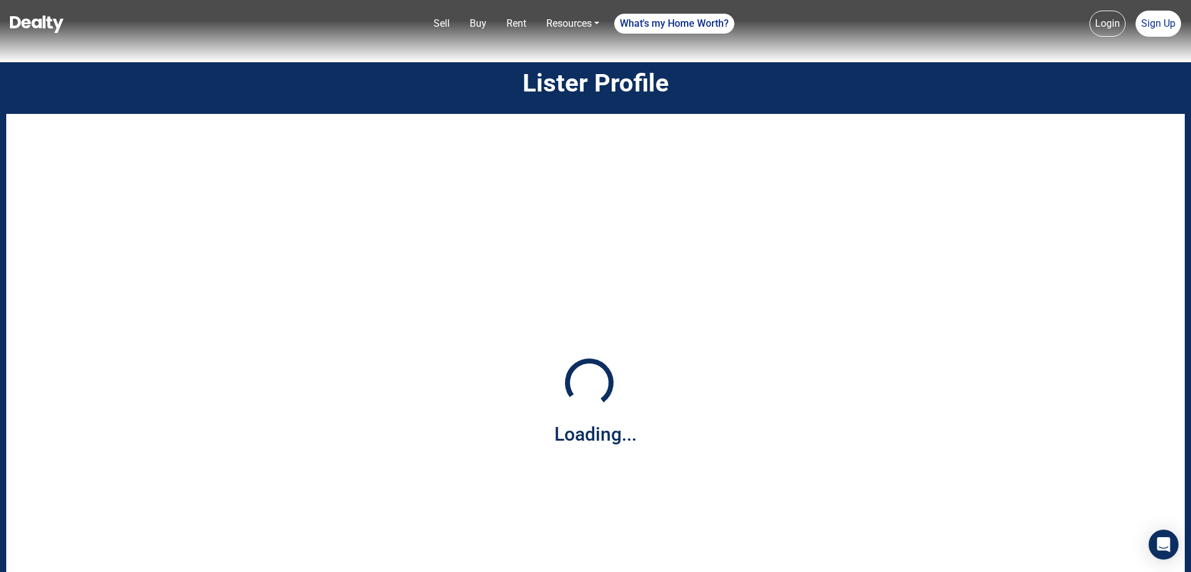 This screenshot has width=1191, height=572. What do you see at coordinates (37, 24) in the screenshot?
I see `img: Dealty - Buy, Sell & Rent Homes` at bounding box center [37, 24].